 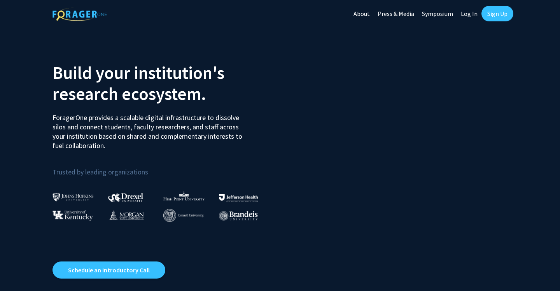 What do you see at coordinates (498, 14) in the screenshot?
I see `a: Sign Up` at bounding box center [498, 14].